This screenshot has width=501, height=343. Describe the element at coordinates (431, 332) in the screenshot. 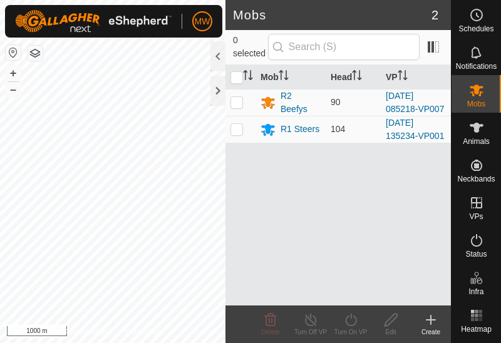

I see `div: Create` at that location.